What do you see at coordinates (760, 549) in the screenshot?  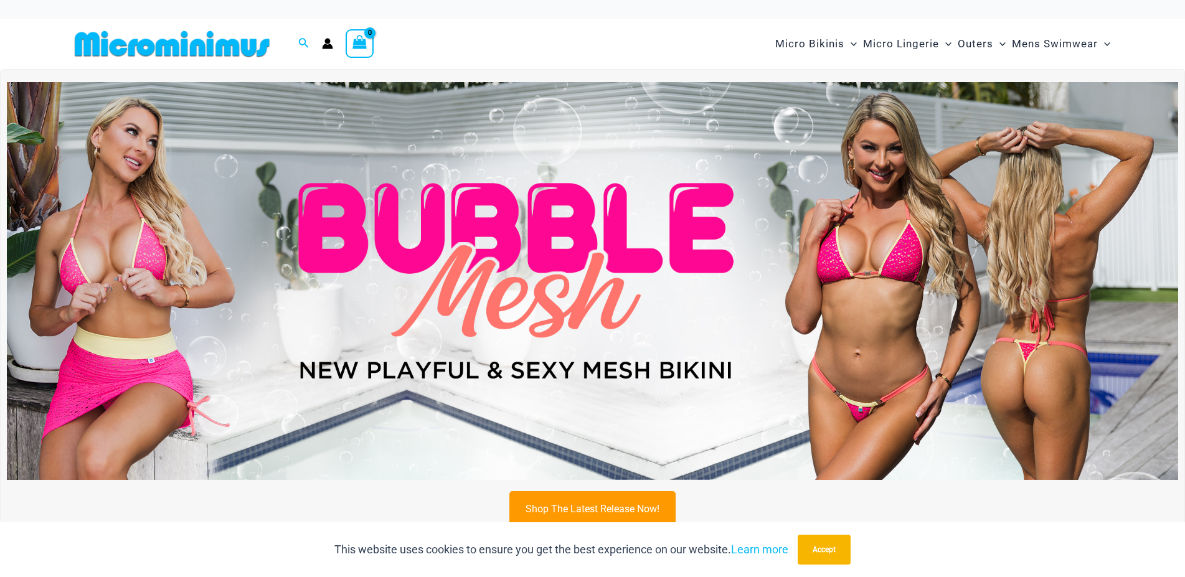 I see `a: Learn more` at bounding box center [760, 549].